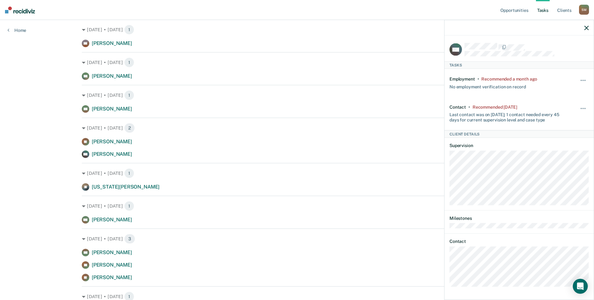  What do you see at coordinates (129, 128) in the screenshot?
I see `span: 2` at bounding box center [129, 128].